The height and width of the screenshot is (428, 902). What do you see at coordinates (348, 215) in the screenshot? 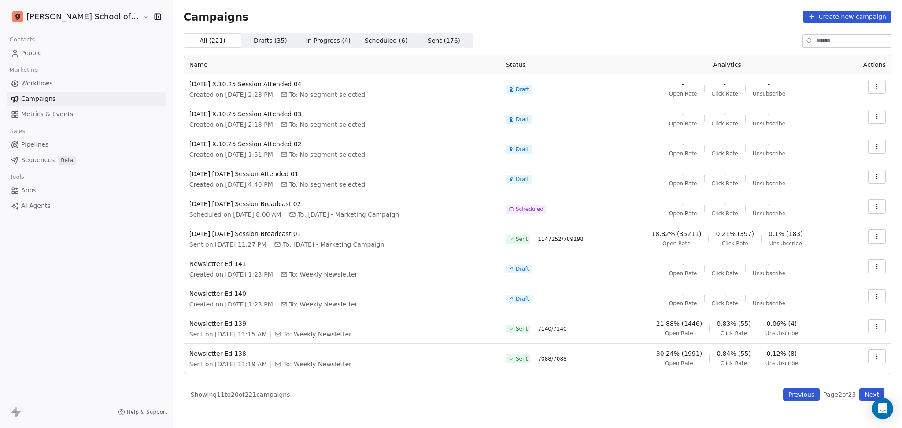
I see `span: To: Diwali 2025 - Marketing Campaign` at bounding box center [348, 215].